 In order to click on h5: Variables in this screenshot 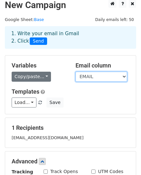, I will do `click(39, 66)`.